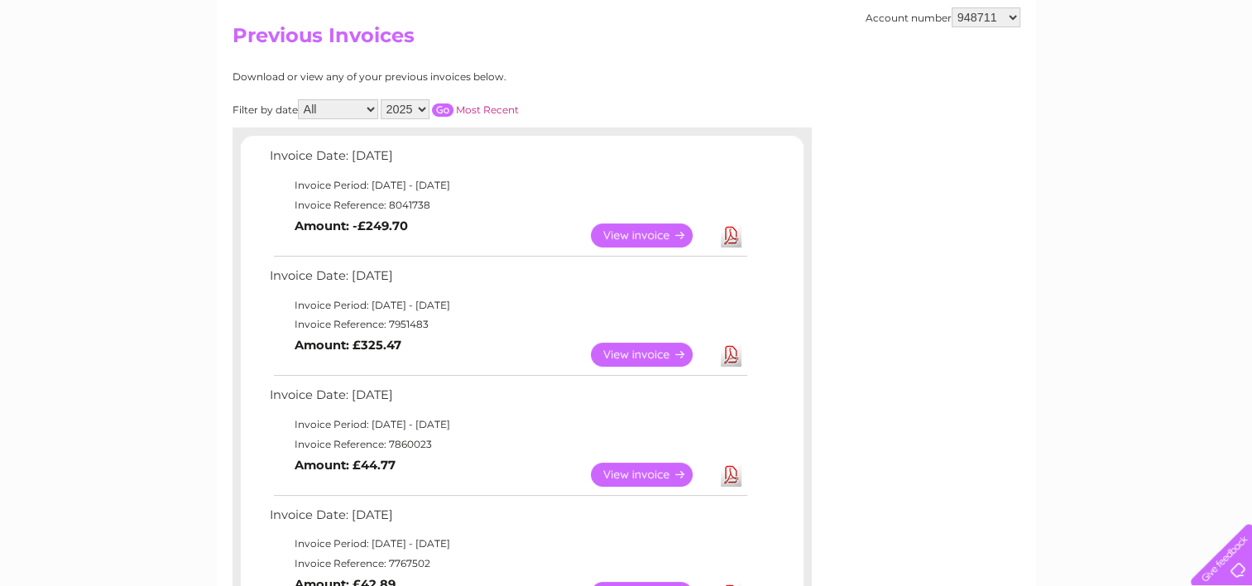  Describe the element at coordinates (507, 205) in the screenshot. I see `td: Invoice Reference: 8041738` at that location.